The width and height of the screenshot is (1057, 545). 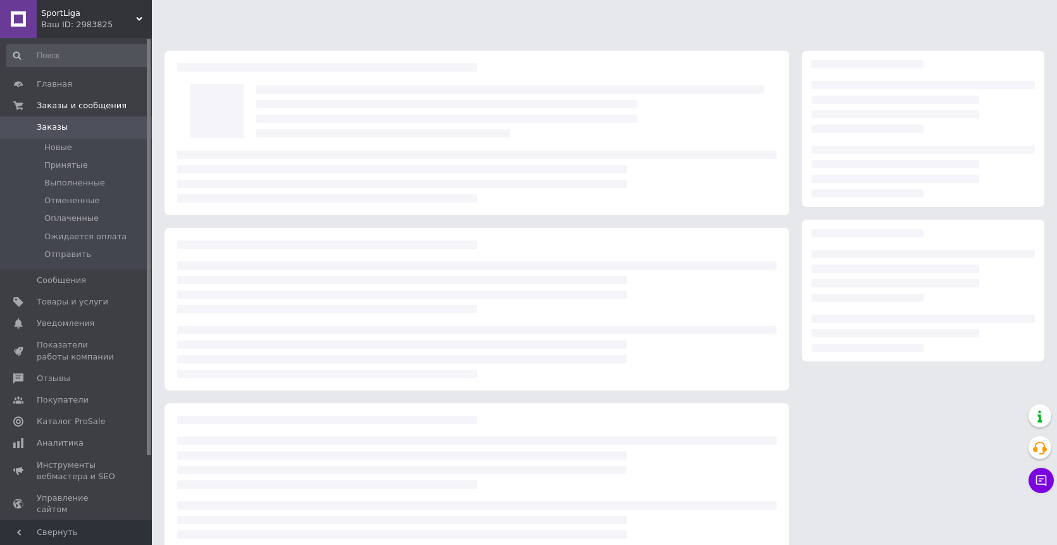 What do you see at coordinates (72, 218) in the screenshot?
I see `span: Оплаченные` at bounding box center [72, 218].